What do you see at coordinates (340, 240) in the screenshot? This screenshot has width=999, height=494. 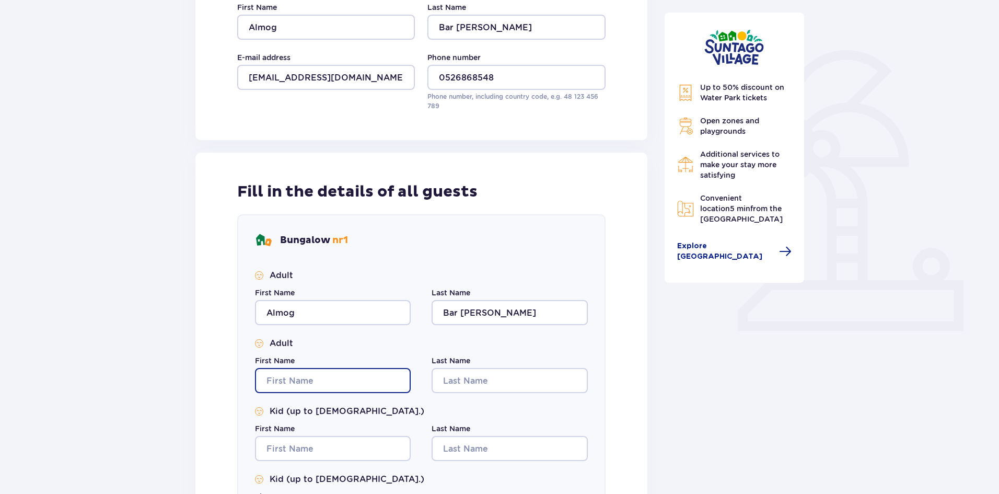 I see `span: nr 1` at bounding box center [340, 240].